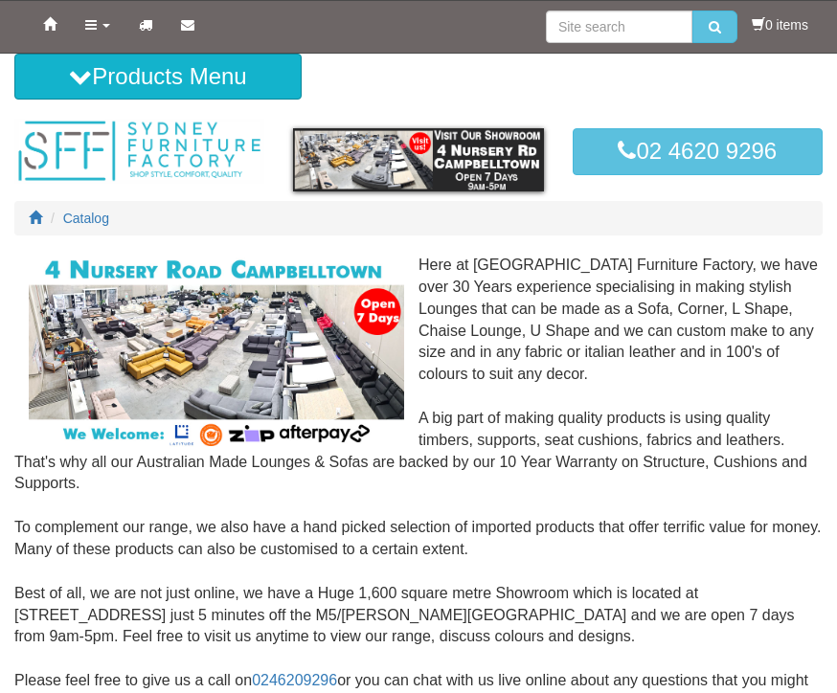 The height and width of the screenshot is (693, 837). What do you see at coordinates (697, 151) in the screenshot?
I see `a: 02 4620 9296` at bounding box center [697, 151].